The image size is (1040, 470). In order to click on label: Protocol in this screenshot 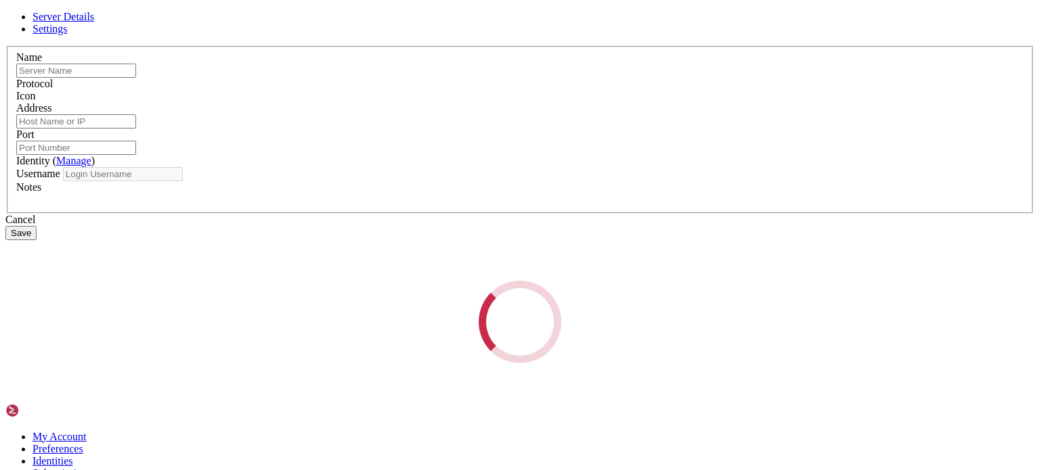, I will do `click(35, 83)`.